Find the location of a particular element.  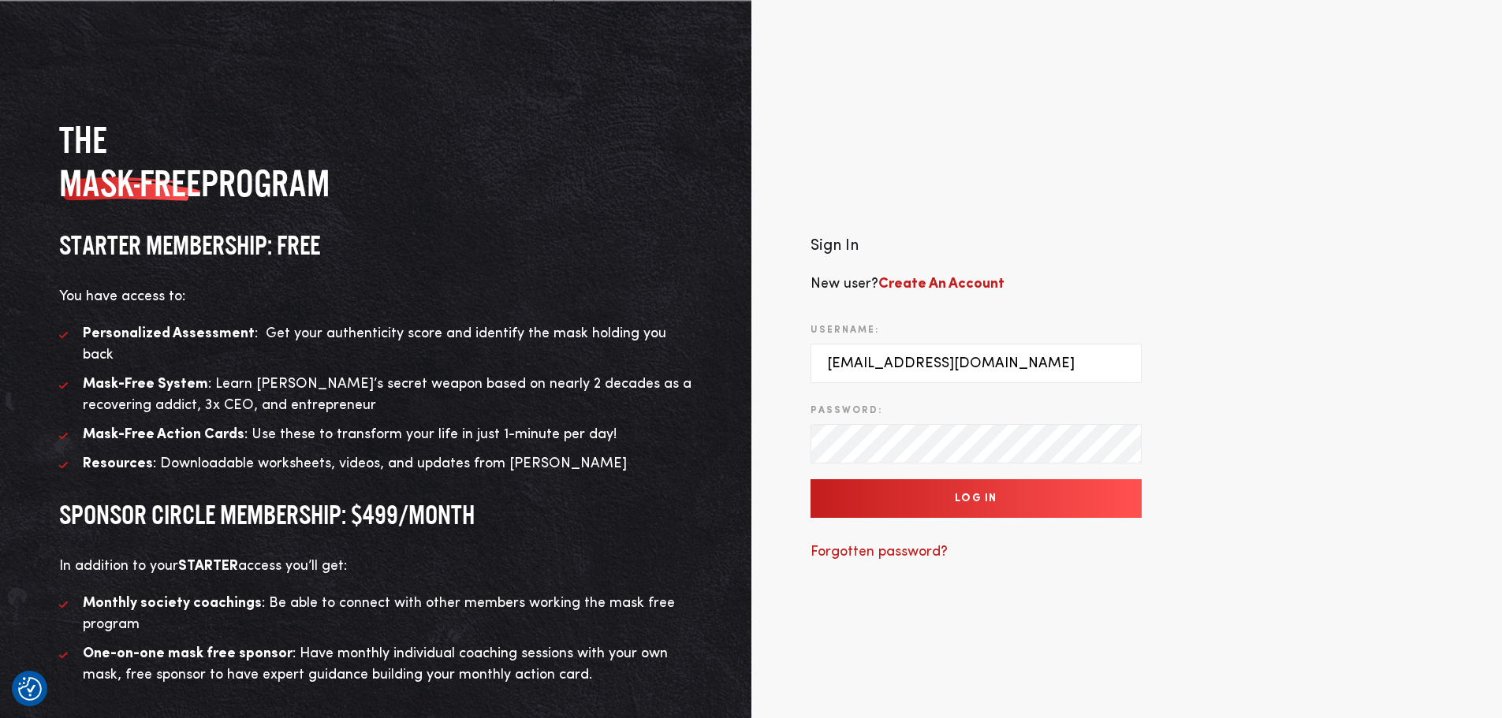

b: Create An Account is located at coordinates (941, 284).